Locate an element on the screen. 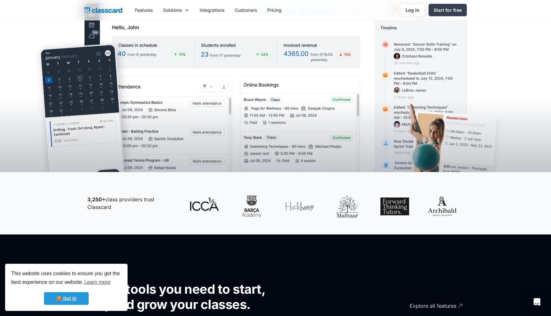  h2: All the tools you need to start, run, and grow your classes. is located at coordinates (185, 297).